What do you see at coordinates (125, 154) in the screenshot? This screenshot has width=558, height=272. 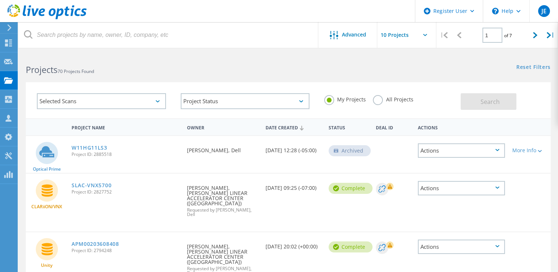 I see `span: Project ID: 2885518` at bounding box center [125, 154].